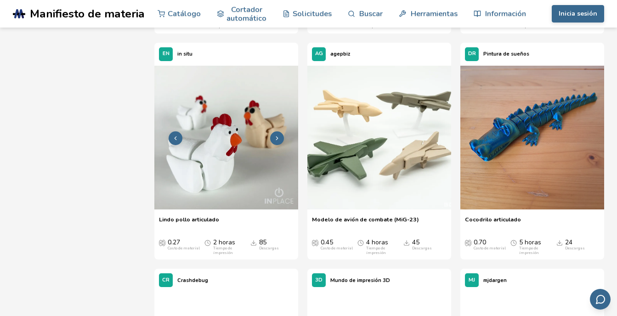 This screenshot has width=617, height=316. What do you see at coordinates (416, 243) in the screenshot?
I see `font: 45` at bounding box center [416, 243].